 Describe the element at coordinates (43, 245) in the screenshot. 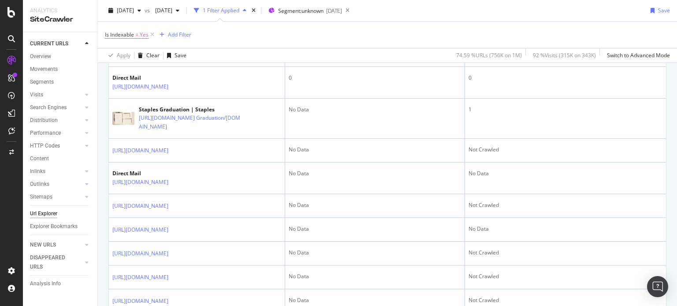

I see `div: NEW URLS` at that location.